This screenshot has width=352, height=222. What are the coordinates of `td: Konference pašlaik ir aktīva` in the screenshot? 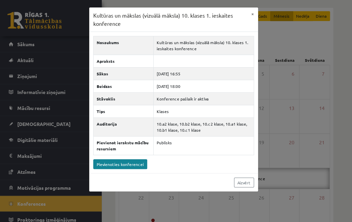 It's located at (203, 99).